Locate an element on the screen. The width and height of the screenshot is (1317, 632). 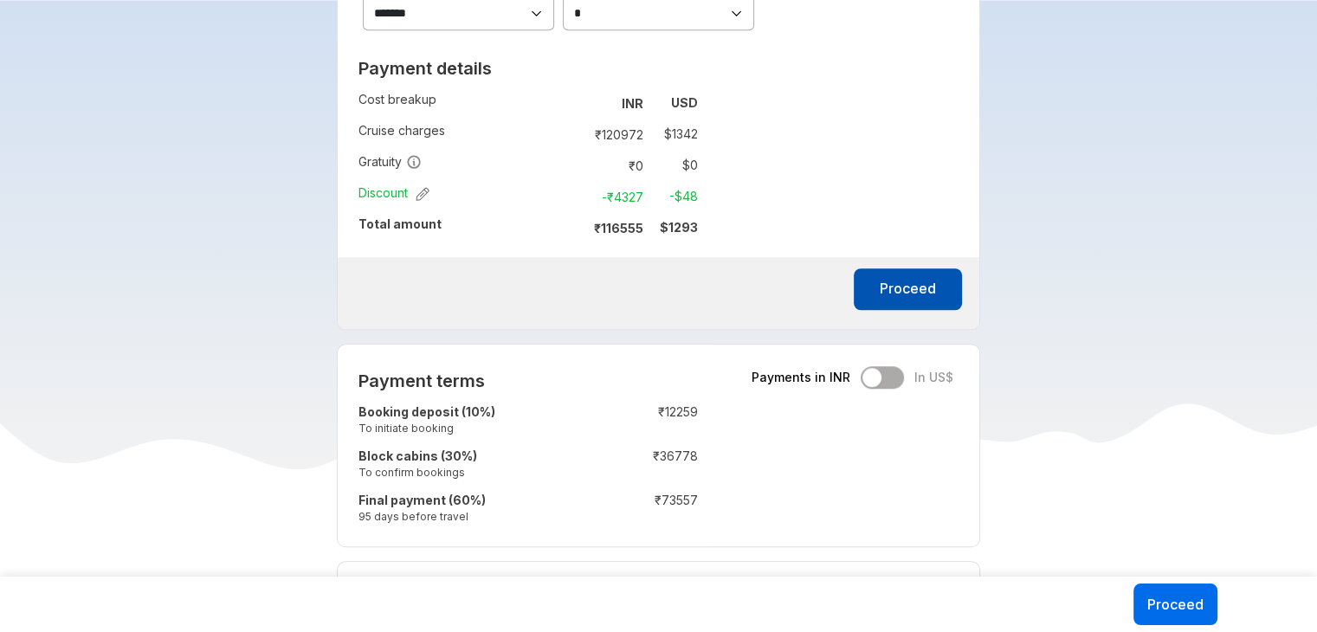
strong: USD is located at coordinates (684, 102).